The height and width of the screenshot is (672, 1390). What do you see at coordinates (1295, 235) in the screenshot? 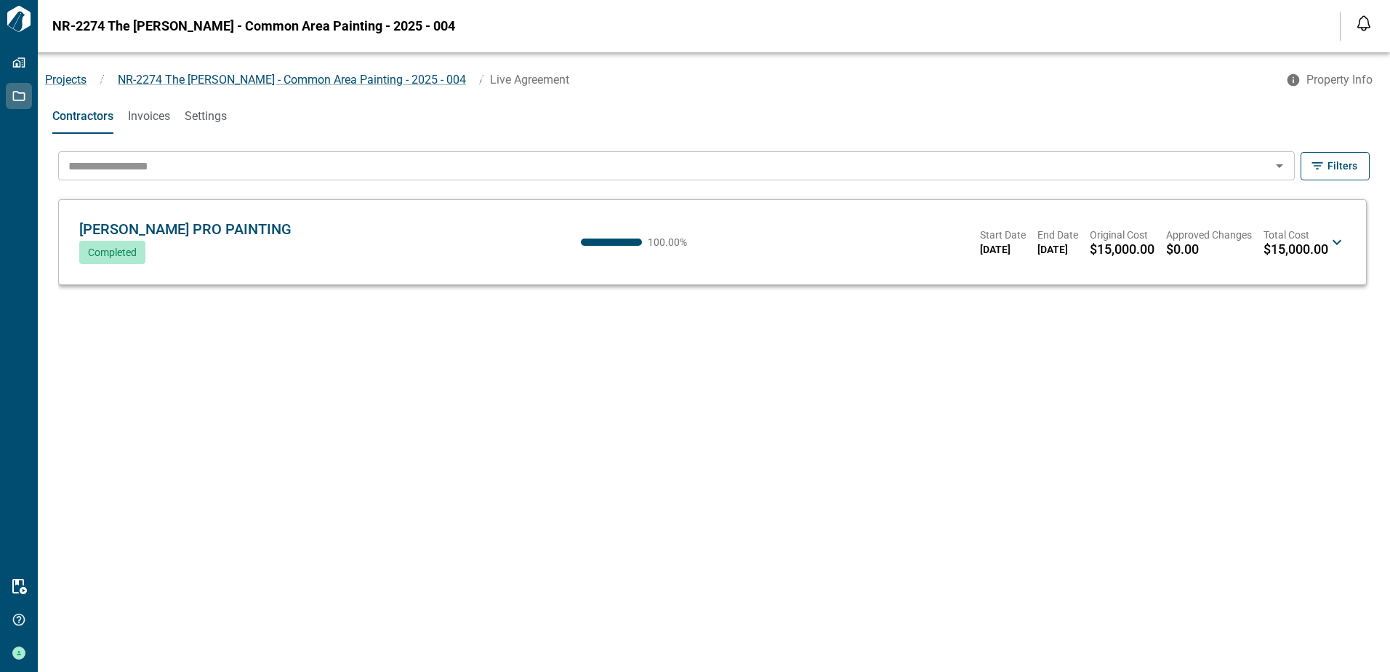
I see `span: Total Cost` at bounding box center [1295, 235].